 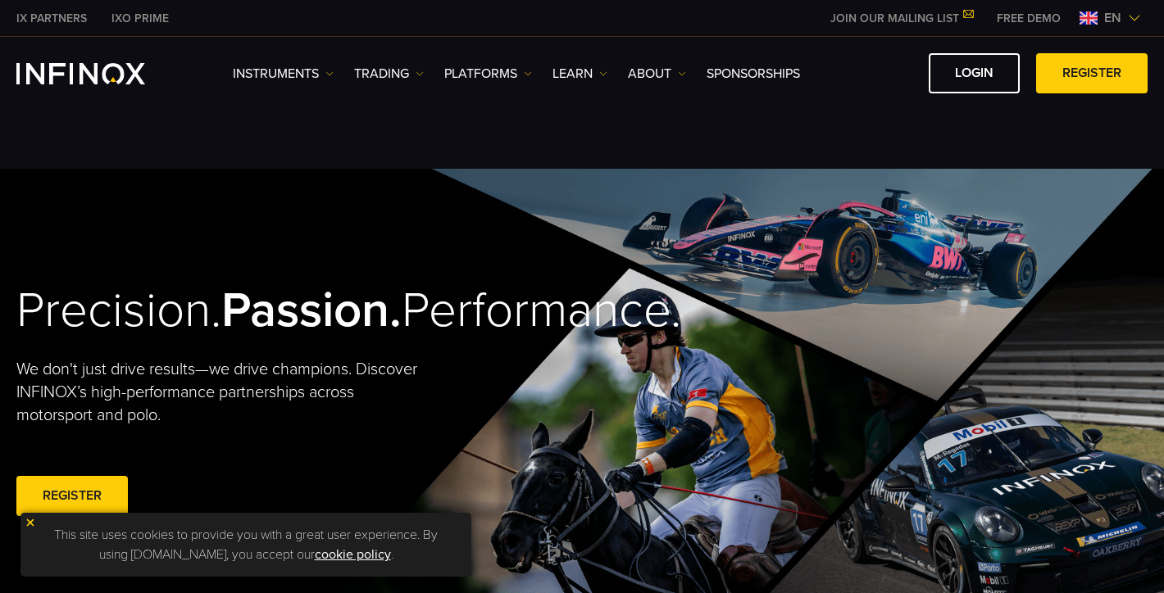 I want to click on a: TRADING, so click(x=389, y=74).